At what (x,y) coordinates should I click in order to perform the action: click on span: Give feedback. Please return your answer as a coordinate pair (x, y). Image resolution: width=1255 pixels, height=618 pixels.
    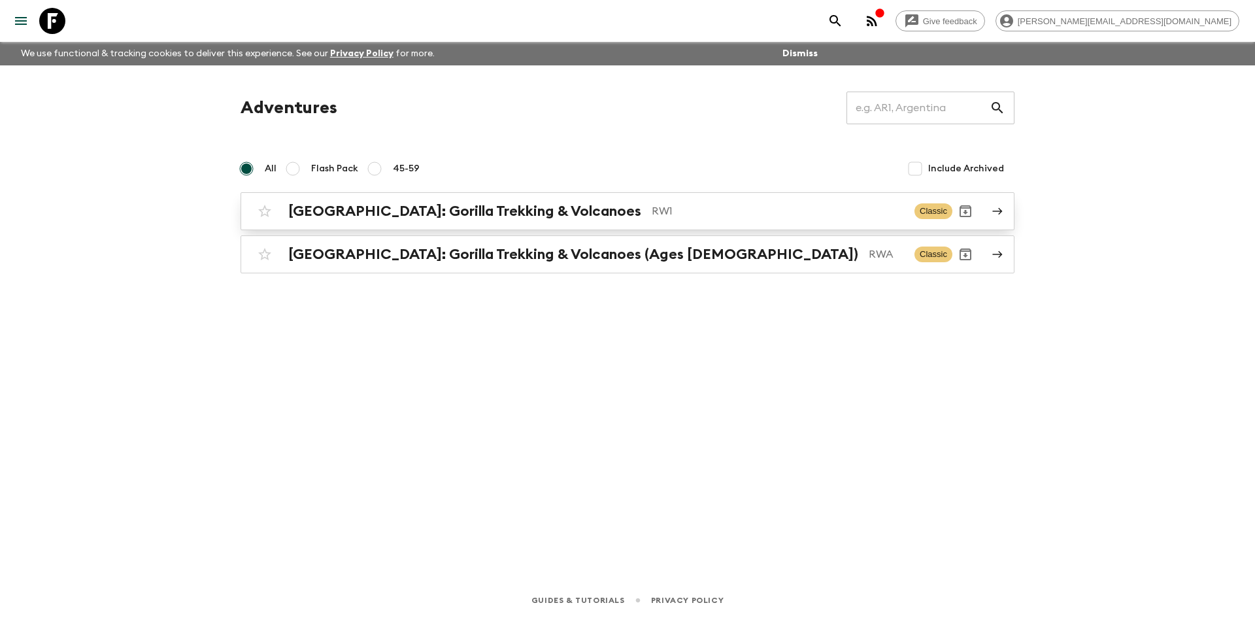
    Looking at the image, I should click on (950, 21).